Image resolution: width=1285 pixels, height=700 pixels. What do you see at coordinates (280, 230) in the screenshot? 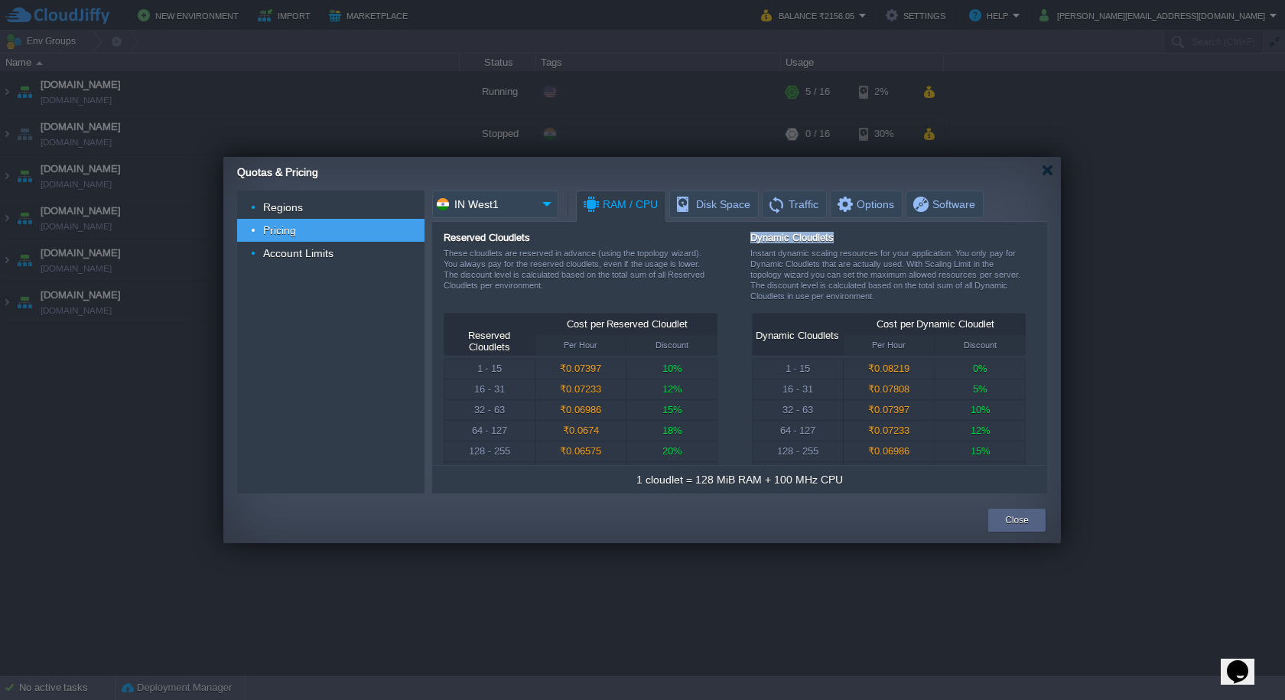
I see `span: Pricing` at bounding box center [280, 230].